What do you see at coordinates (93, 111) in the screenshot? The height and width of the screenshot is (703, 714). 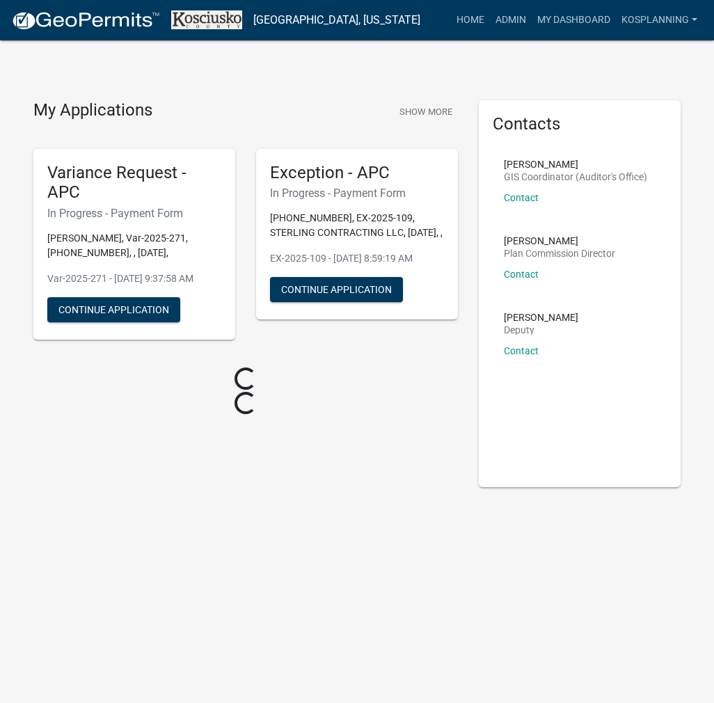 I see `h4: My Applications` at bounding box center [93, 111].